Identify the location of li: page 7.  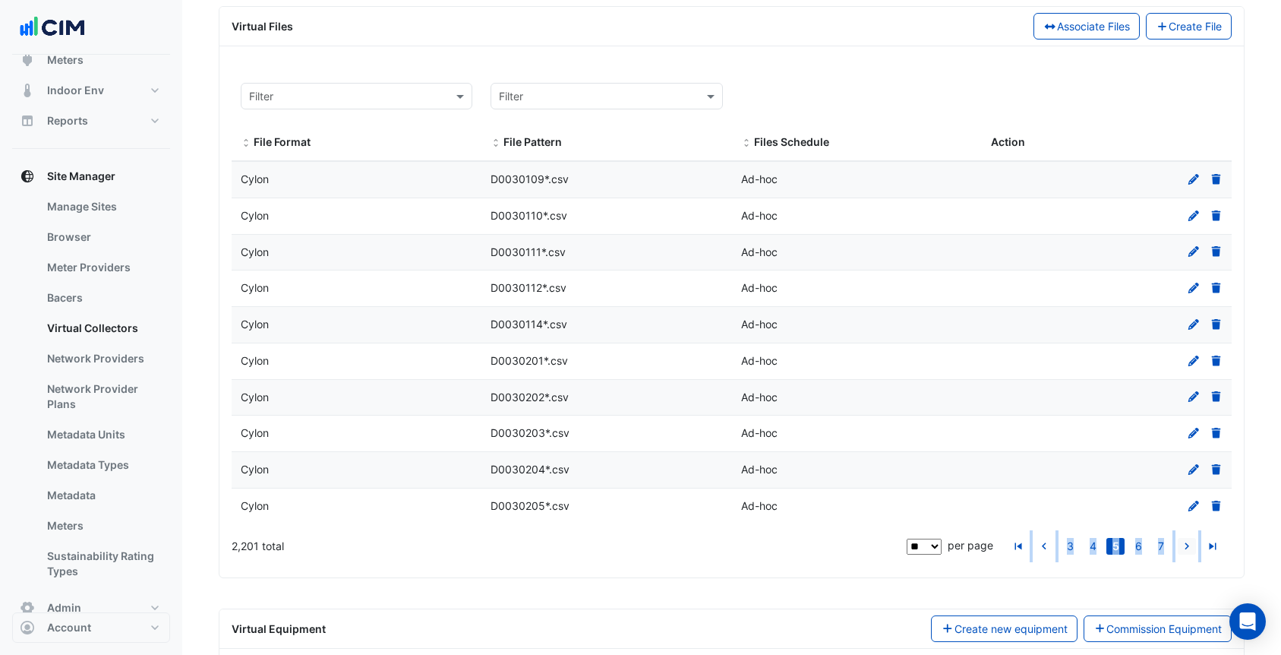
(1161, 546).